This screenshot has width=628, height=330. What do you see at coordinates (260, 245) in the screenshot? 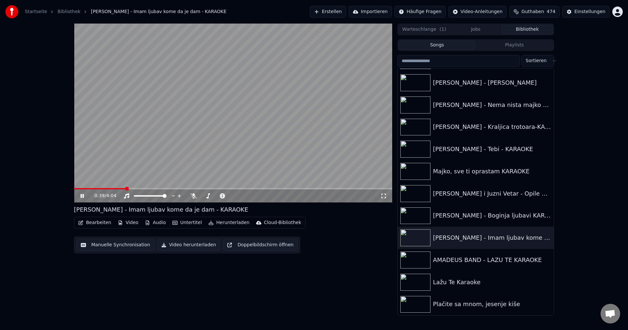
I see `button: Doppelbildschirm öffnen` at bounding box center [260, 245].